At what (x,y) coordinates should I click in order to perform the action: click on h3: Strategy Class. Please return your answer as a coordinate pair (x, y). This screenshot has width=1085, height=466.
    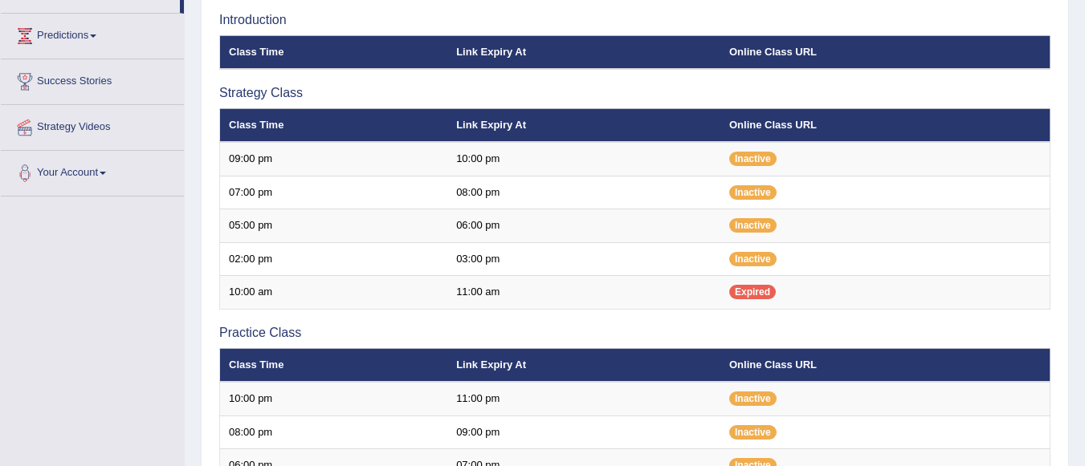
    Looking at the image, I should click on (634, 93).